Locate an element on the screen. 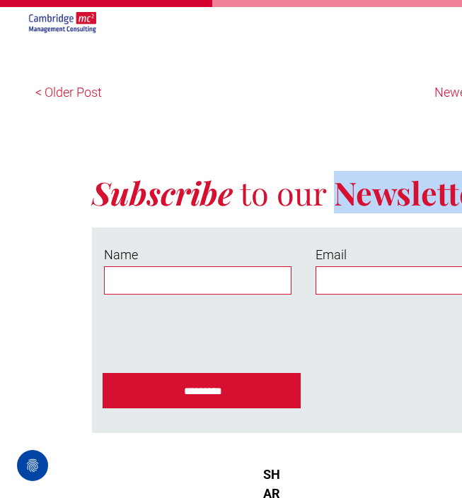 The image size is (462, 498). button: menu is located at coordinates (440, 23).